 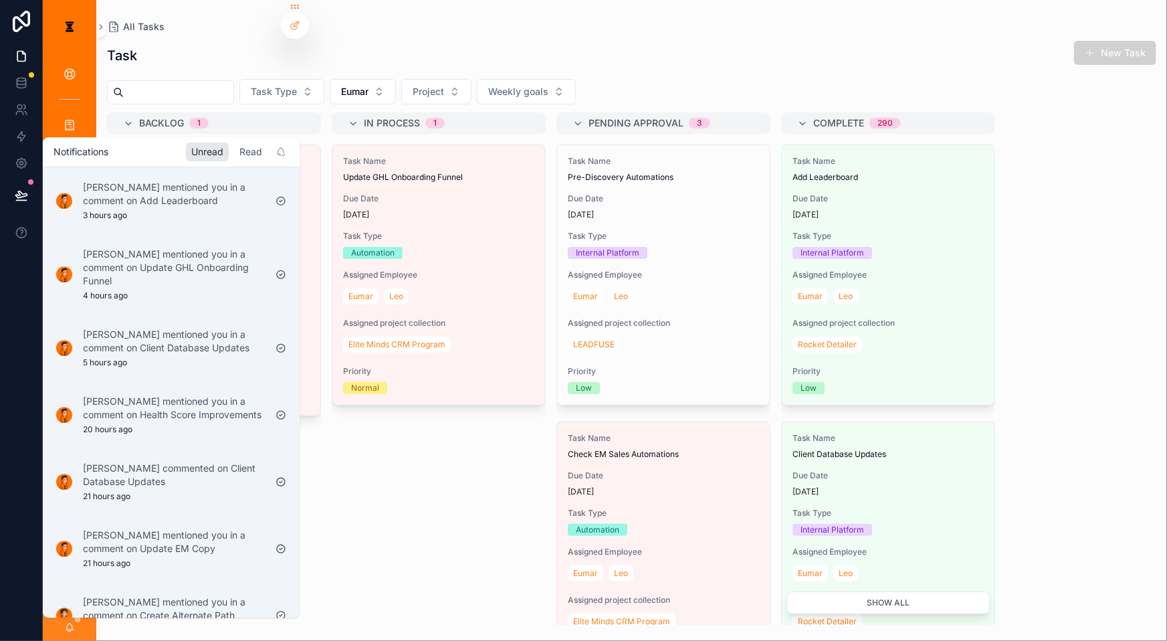 What do you see at coordinates (839, 123) in the screenshot?
I see `span: Complete` at bounding box center [839, 123].